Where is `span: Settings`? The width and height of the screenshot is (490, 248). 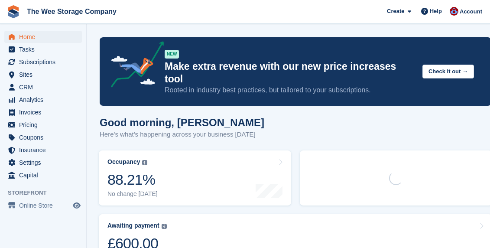 span: Settings is located at coordinates (45, 162).